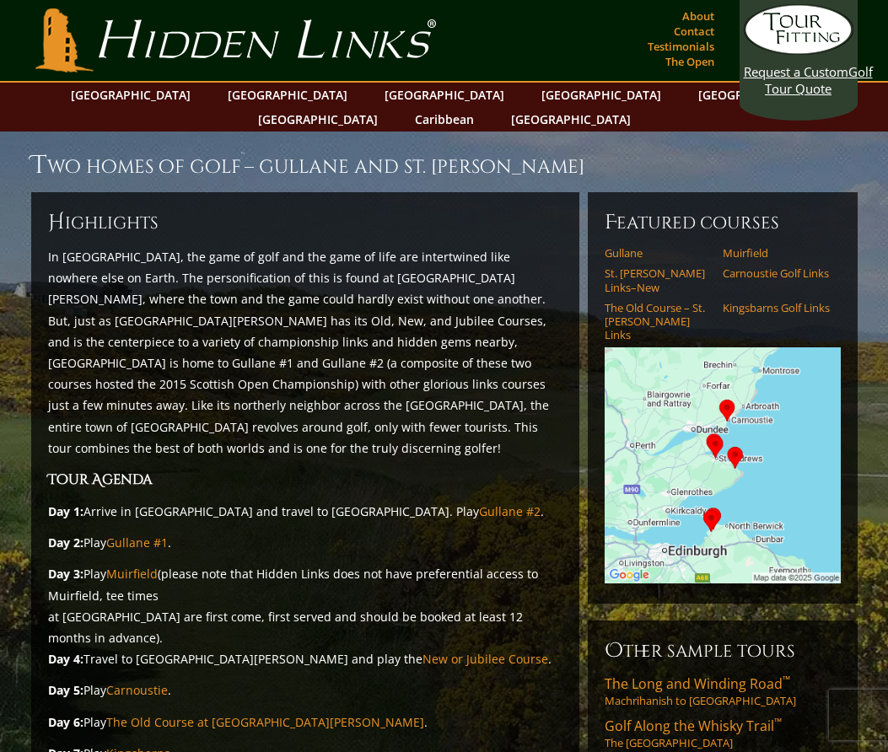 The height and width of the screenshot is (752, 888). What do you see at coordinates (66, 542) in the screenshot?
I see `strong: Day 2:` at bounding box center [66, 542].